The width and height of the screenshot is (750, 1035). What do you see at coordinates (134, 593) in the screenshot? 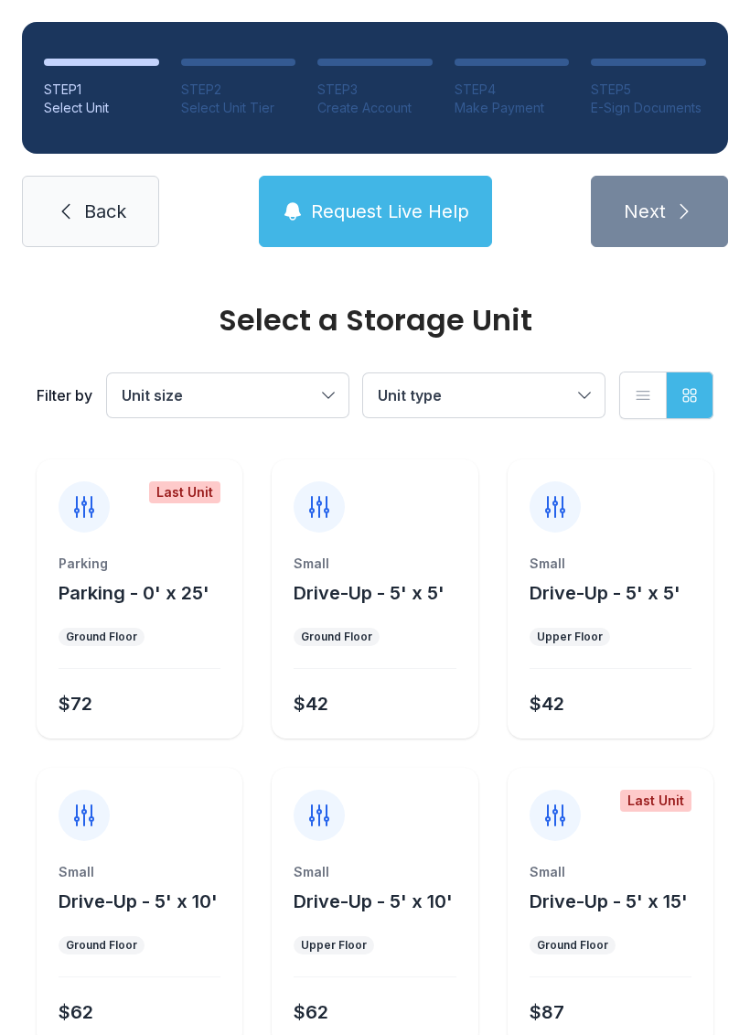
I see `span: Parking - 0' x 25'` at bounding box center [134, 593].